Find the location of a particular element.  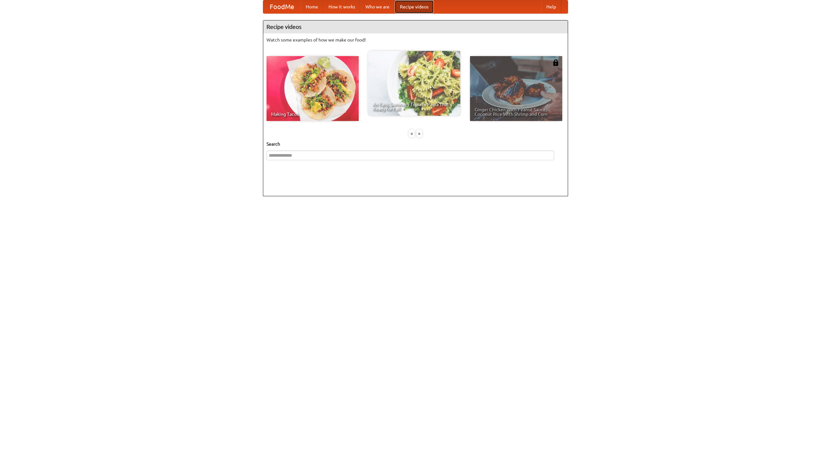

a: How it works is located at coordinates (342, 7).